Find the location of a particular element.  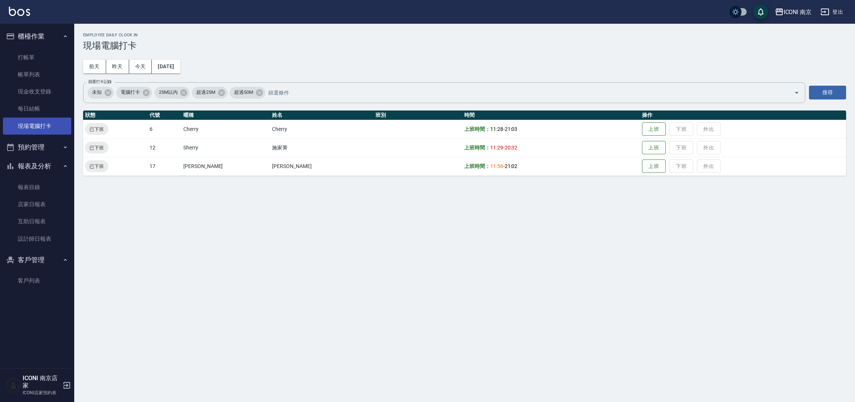

a: 帳單列表 is located at coordinates (37, 75).